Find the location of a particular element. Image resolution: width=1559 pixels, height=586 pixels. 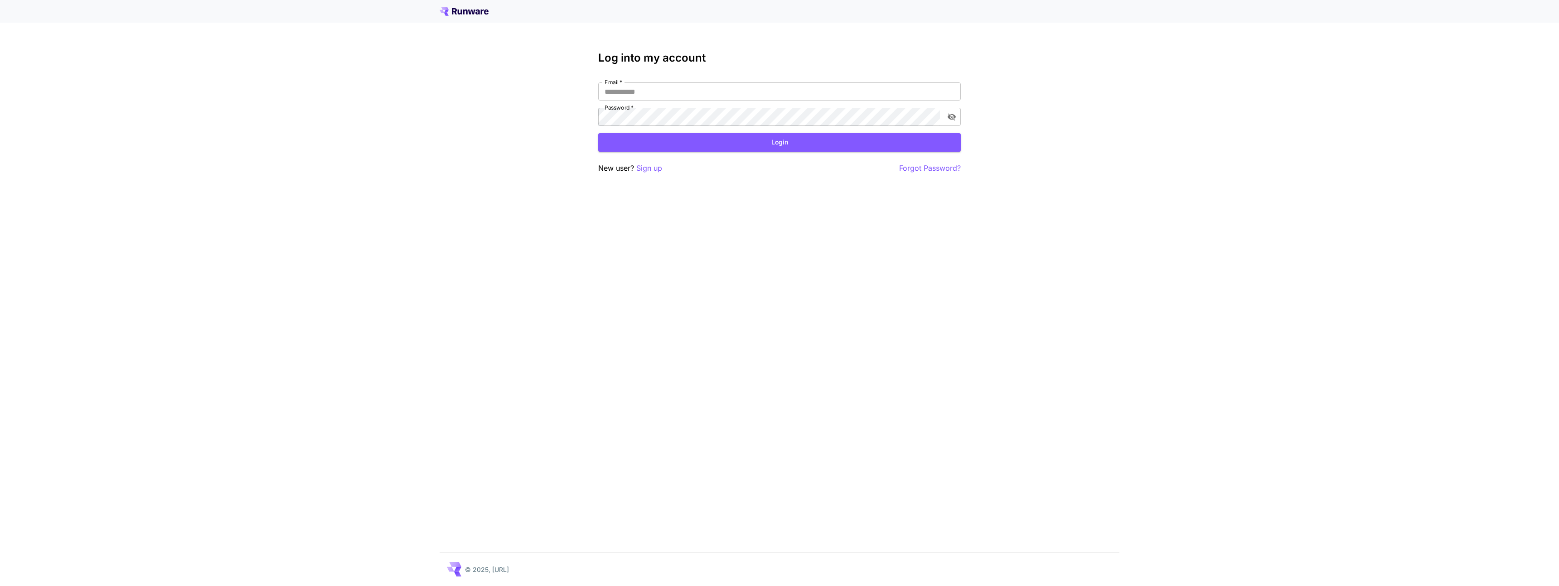

p: Forgot Password? is located at coordinates (930, 168).